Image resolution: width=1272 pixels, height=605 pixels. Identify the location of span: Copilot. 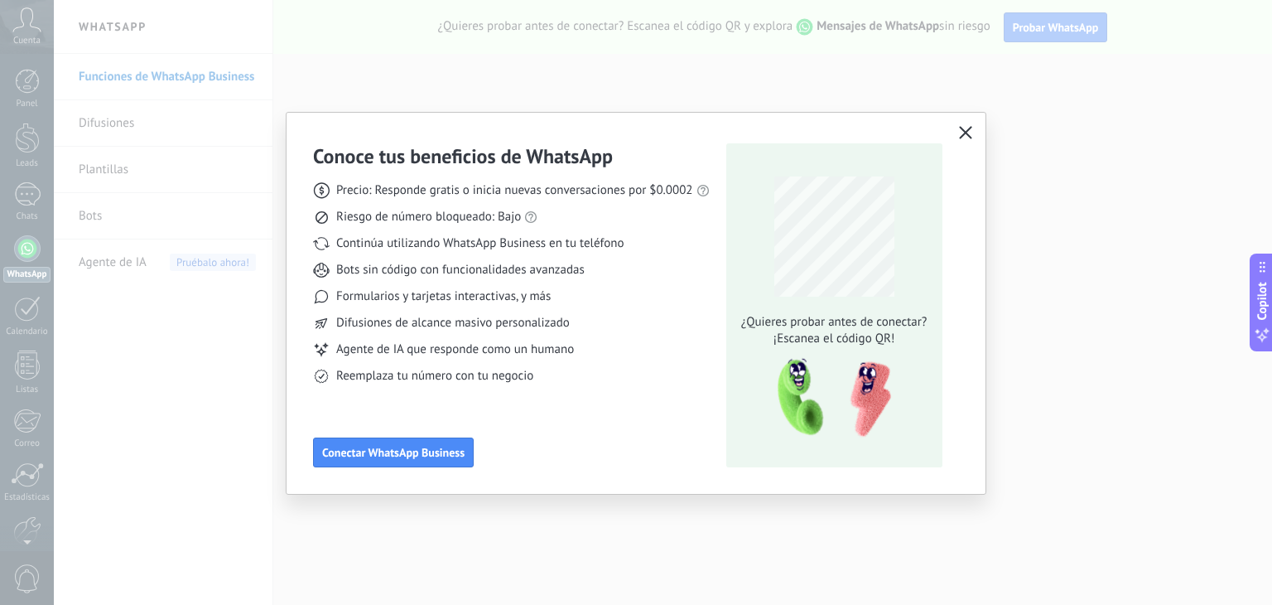
(1262, 302).